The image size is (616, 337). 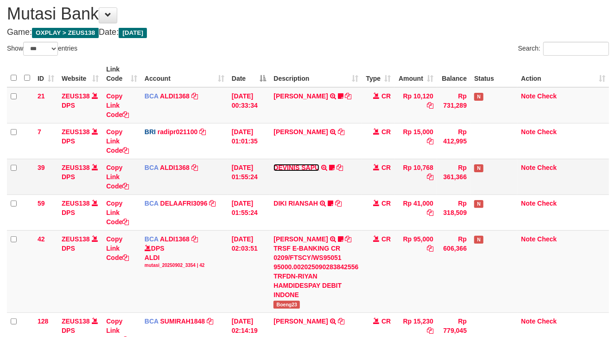 What do you see at coordinates (308, 32) in the screenshot?
I see `h4: Game: Date:` at bounding box center [308, 32].